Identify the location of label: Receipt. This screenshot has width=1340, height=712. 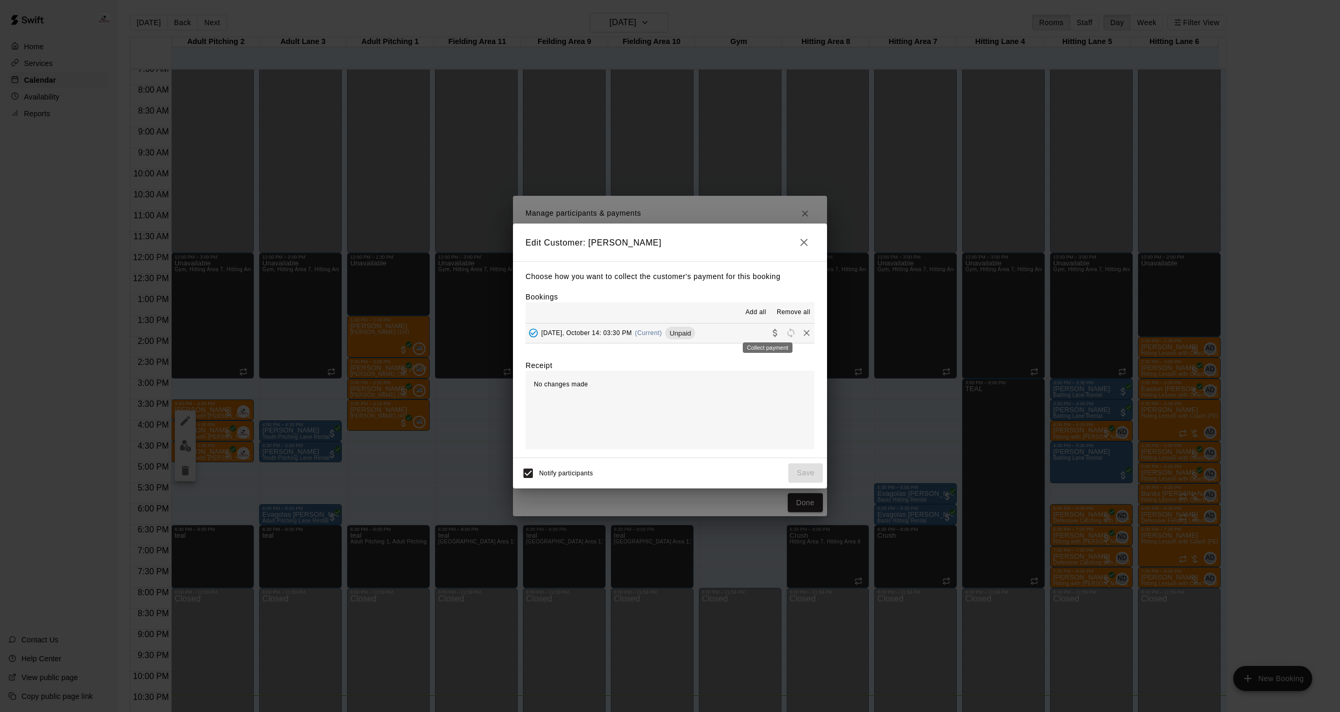
(539, 365).